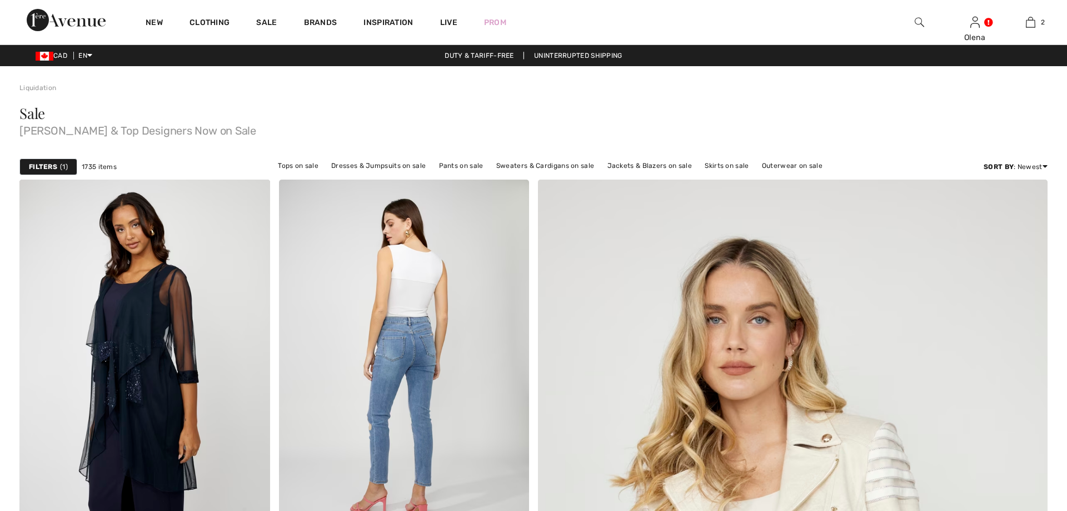 The width and height of the screenshot is (1067, 511). Describe the element at coordinates (919, 22) in the screenshot. I see `img: search the website` at that location.